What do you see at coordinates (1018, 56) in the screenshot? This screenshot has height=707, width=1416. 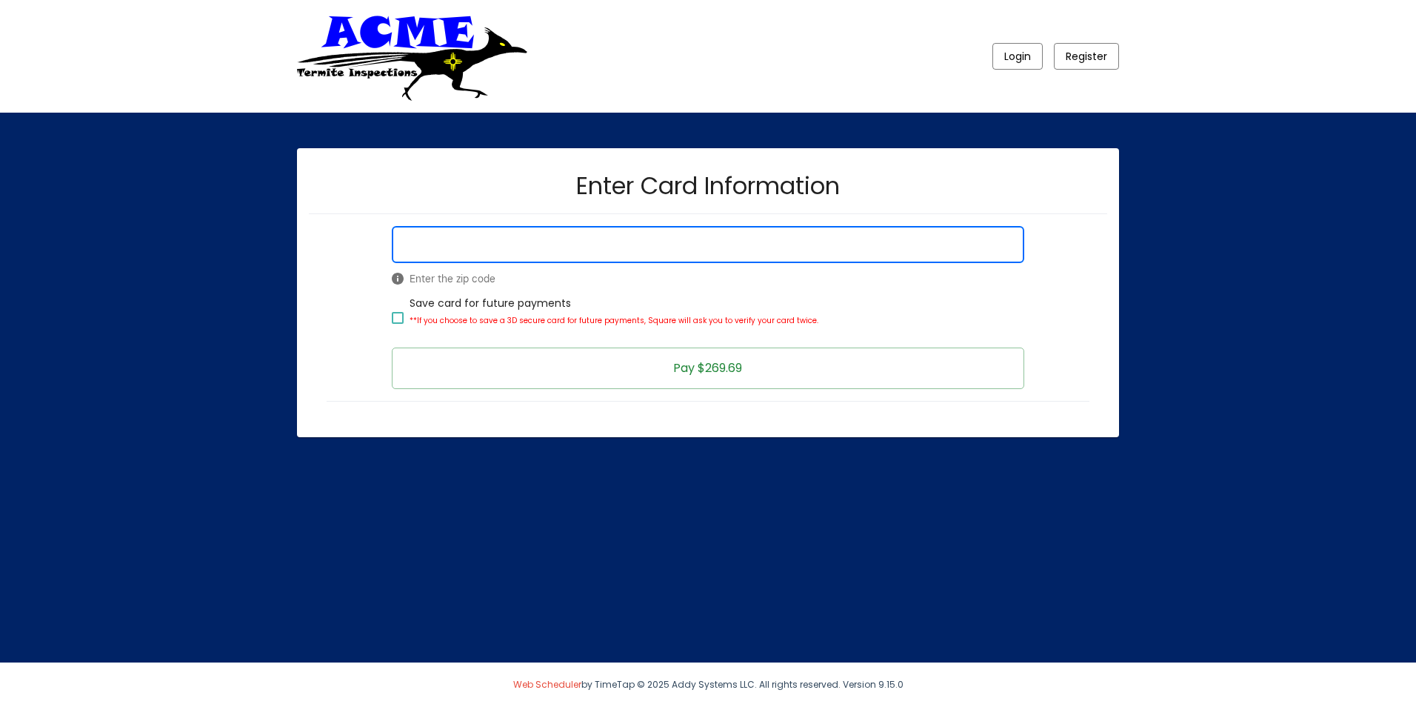 I see `button: Login` at bounding box center [1018, 56].